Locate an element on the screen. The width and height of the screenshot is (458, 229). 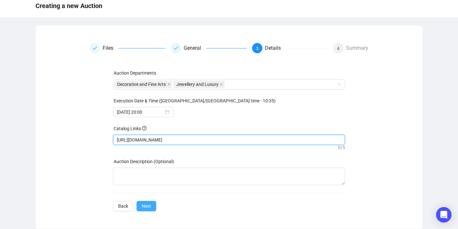
span: question-circle is located at coordinates (144, 128).